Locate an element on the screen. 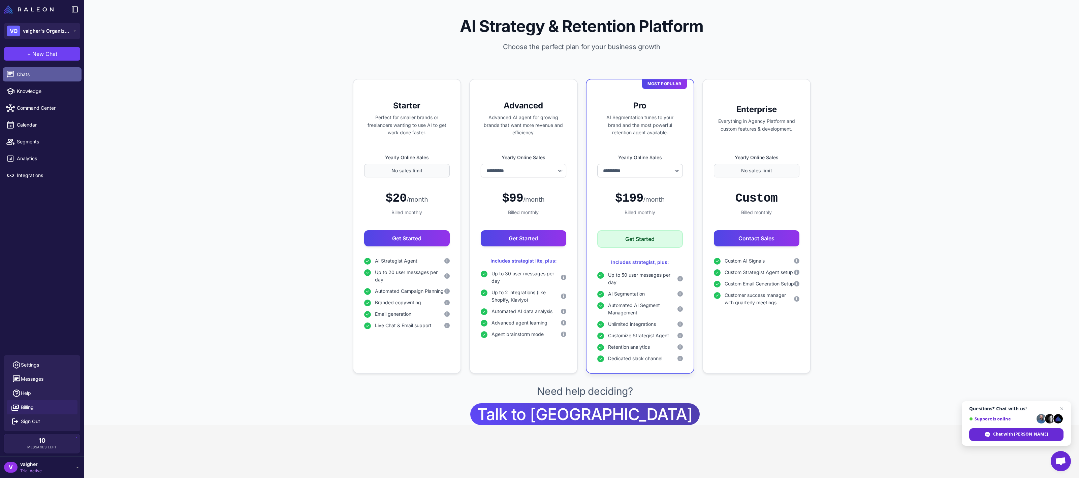 Image resolution: width=1079 pixels, height=478 pixels. span: Integrations is located at coordinates (46, 176).